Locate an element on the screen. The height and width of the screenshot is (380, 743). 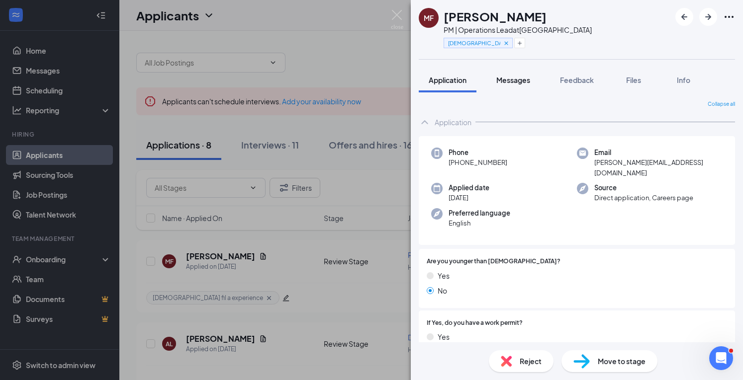
span: Move to stage is located at coordinates (621, 361).